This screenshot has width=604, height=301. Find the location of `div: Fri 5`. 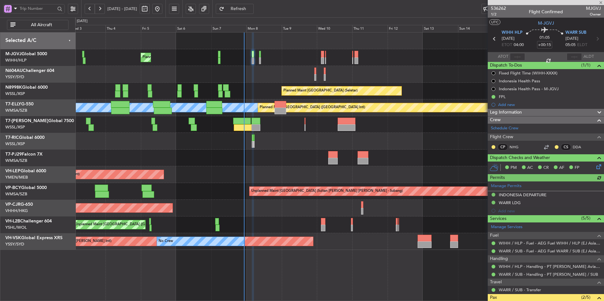

div: Fri 5 is located at coordinates (159, 29).